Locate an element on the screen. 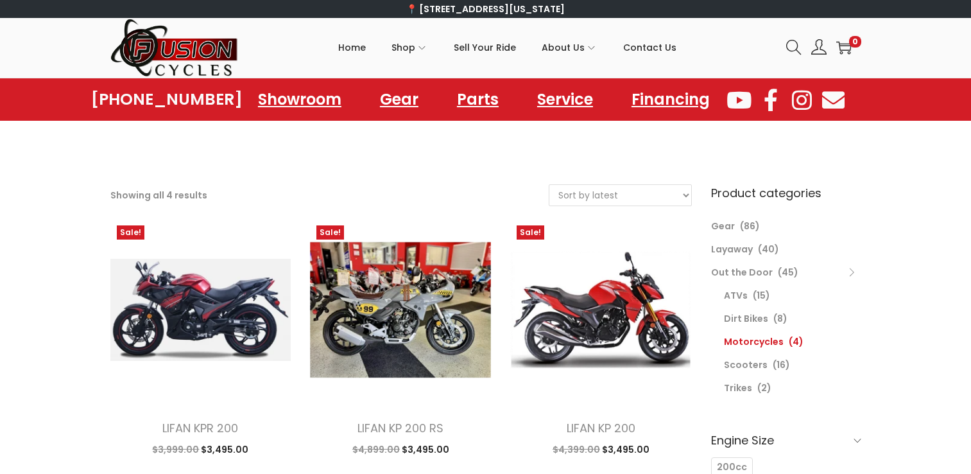  span: 4,899.00 is located at coordinates (376, 449).